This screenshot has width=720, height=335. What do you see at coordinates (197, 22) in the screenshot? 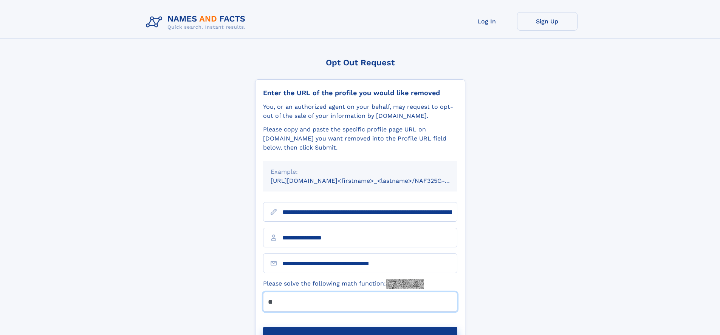
I see `img: Logo Names and Facts` at bounding box center [197, 22].